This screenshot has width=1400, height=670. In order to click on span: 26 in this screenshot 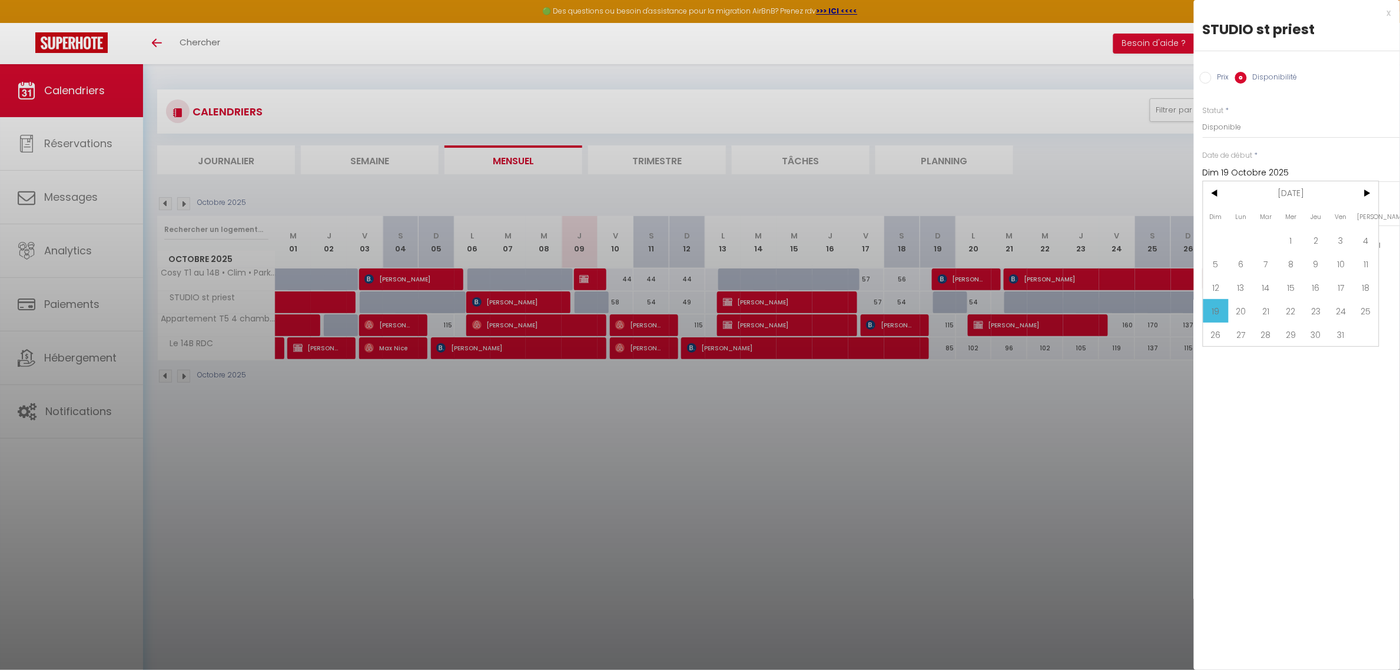, I will do `click(1216, 334)`.